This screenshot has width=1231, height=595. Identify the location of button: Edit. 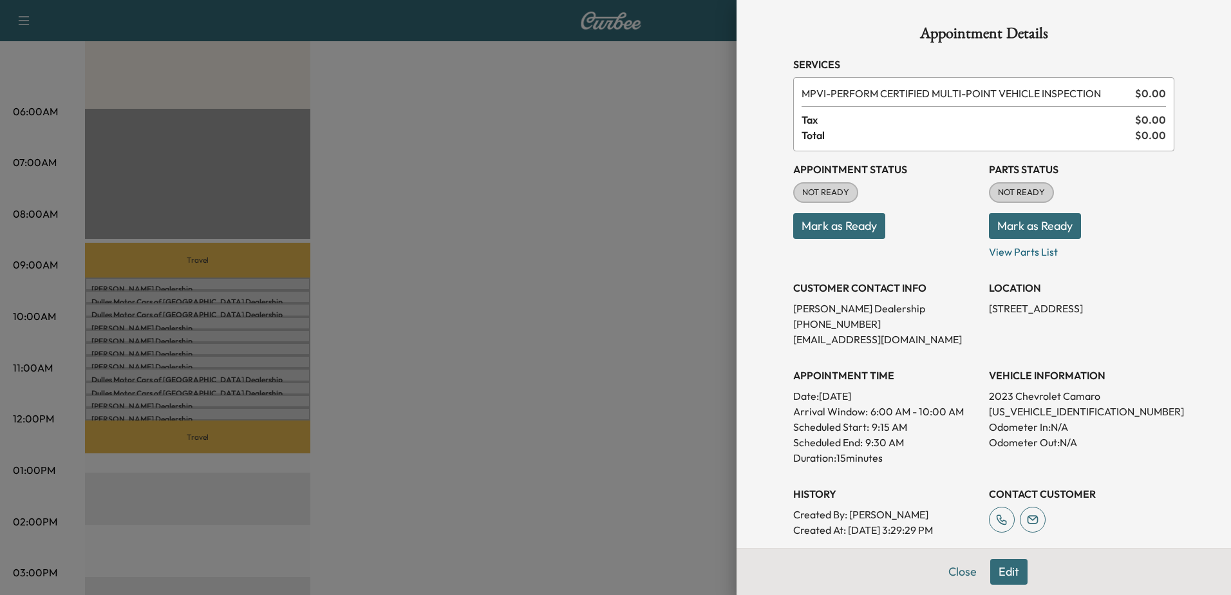
(1009, 572).